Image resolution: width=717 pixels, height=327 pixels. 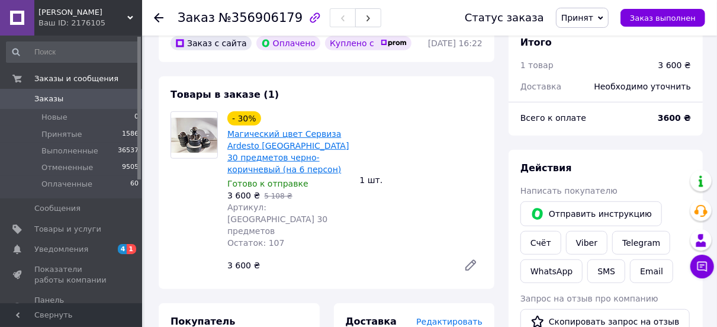 I want to click on span: 1586, so click(x=130, y=134).